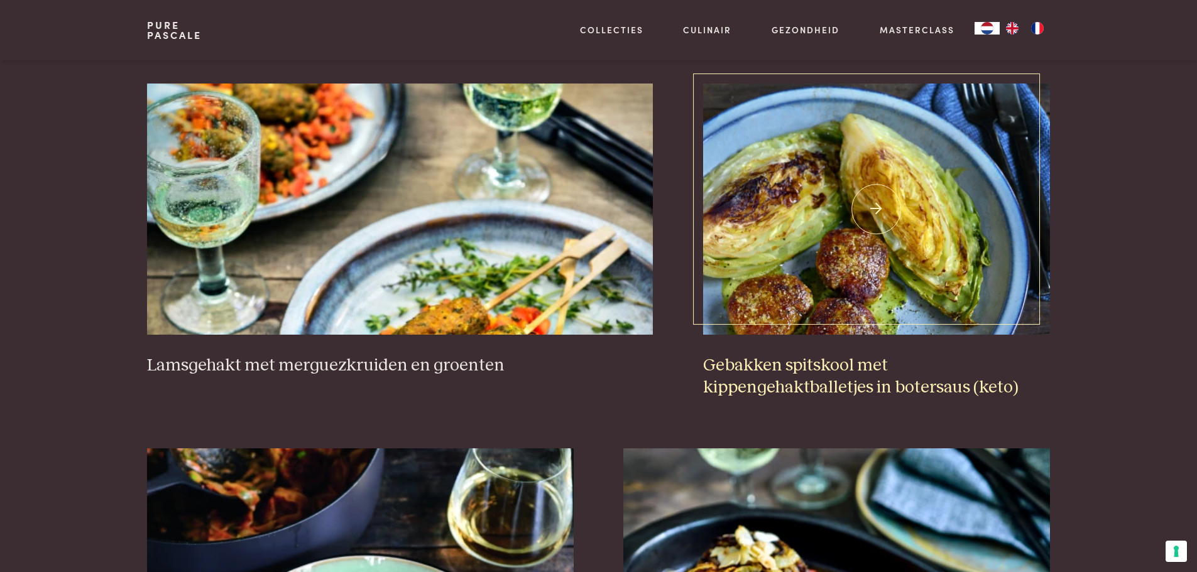  Describe the element at coordinates (987, 28) in the screenshot. I see `div: Language` at that location.